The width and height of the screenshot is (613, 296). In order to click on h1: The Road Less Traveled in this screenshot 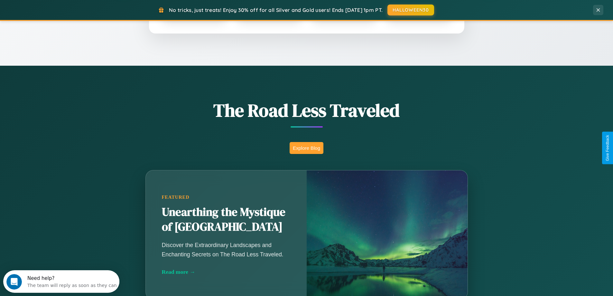, I will do `click(307, 110)`.